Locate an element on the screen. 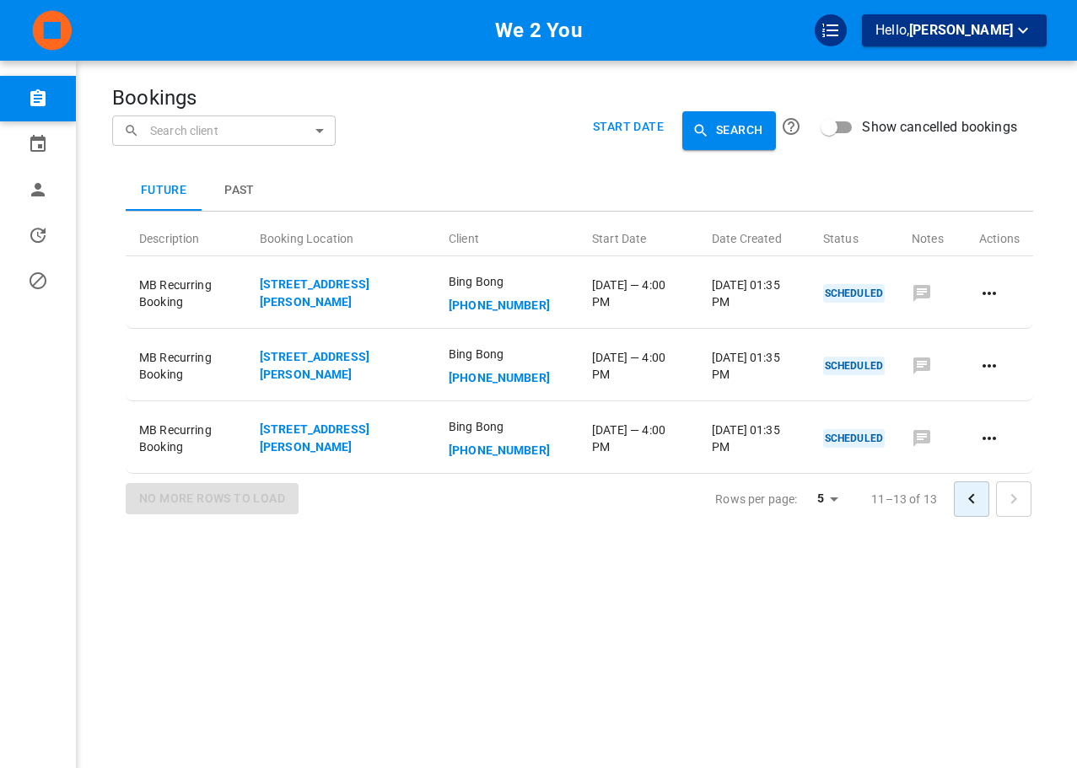 This screenshot has width=1077, height=768. th: Actions is located at coordinates (999, 235).